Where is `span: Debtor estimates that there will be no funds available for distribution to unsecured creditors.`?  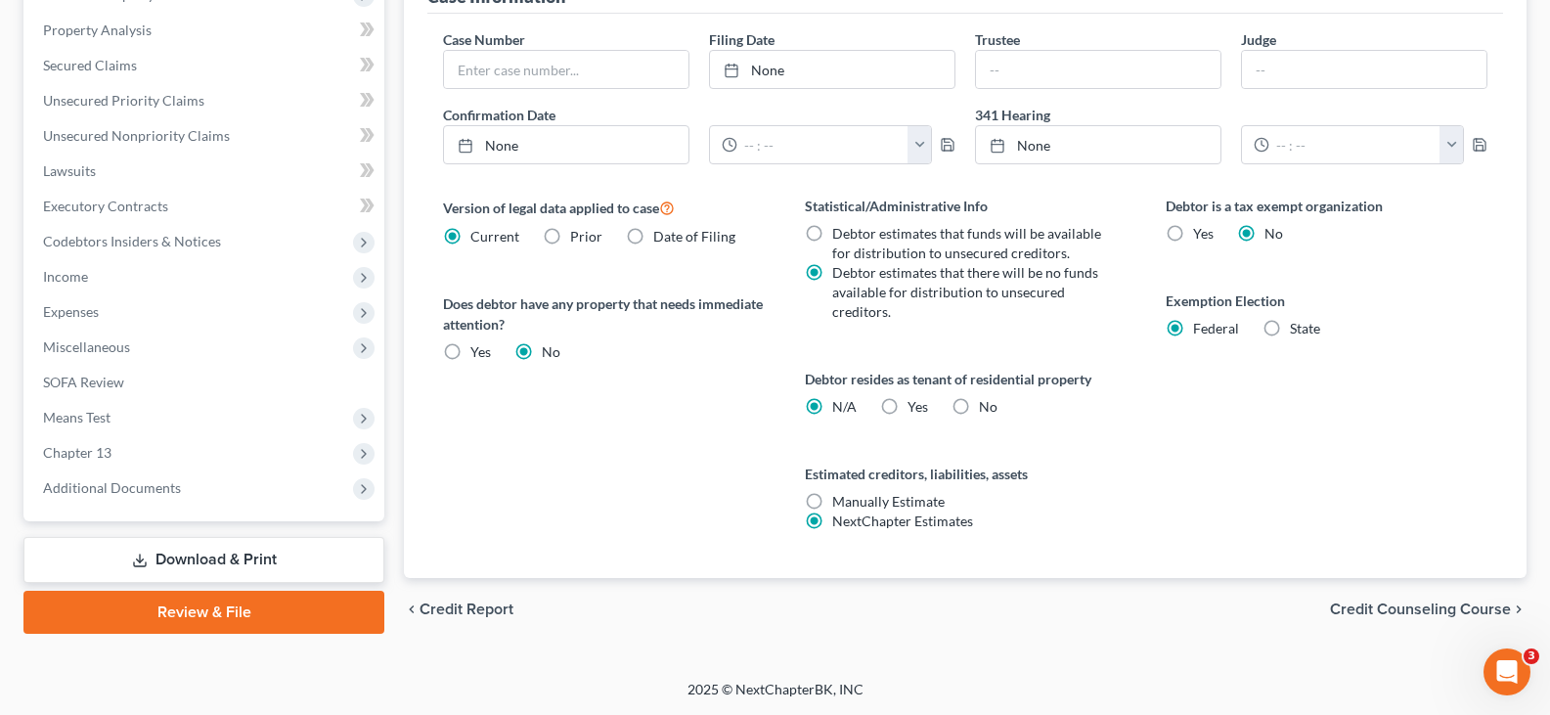 span: Debtor estimates that there will be no funds available for distribution to unsecured creditors. is located at coordinates (965, 291).